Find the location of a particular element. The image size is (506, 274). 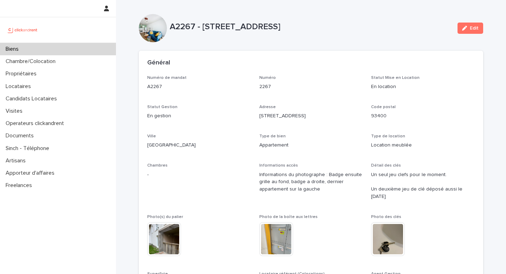

span: Détail des clés is located at coordinates (386, 165).